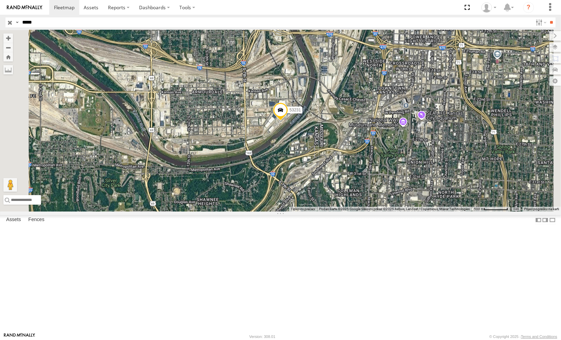  Describe the element at coordinates (17, 22) in the screenshot. I see `label: Search Query` at that location.